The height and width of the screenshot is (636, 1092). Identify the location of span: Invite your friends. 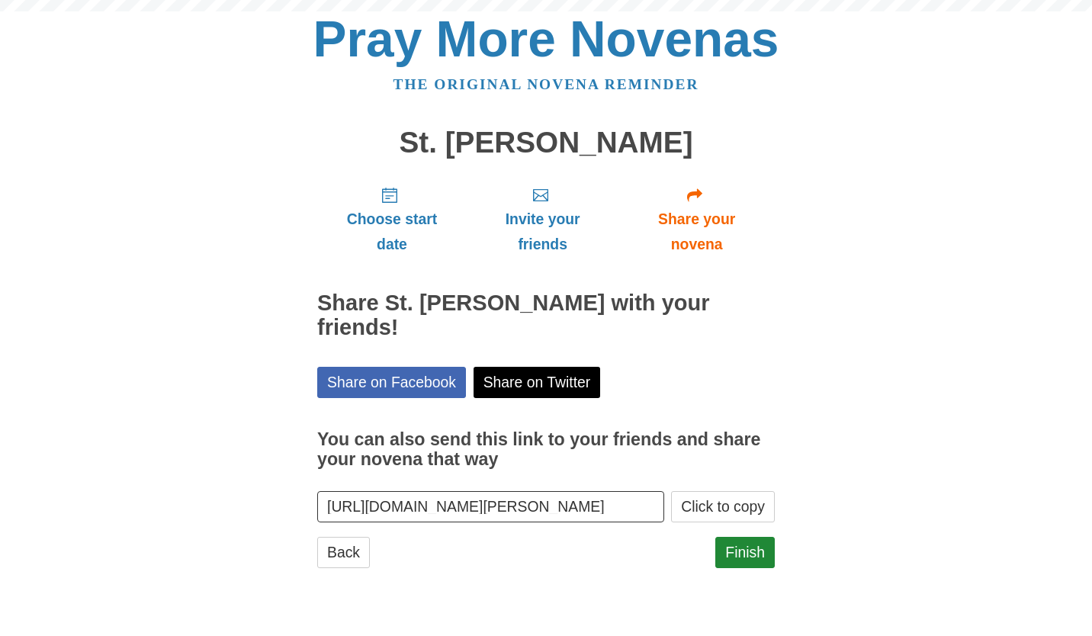
(542, 232).